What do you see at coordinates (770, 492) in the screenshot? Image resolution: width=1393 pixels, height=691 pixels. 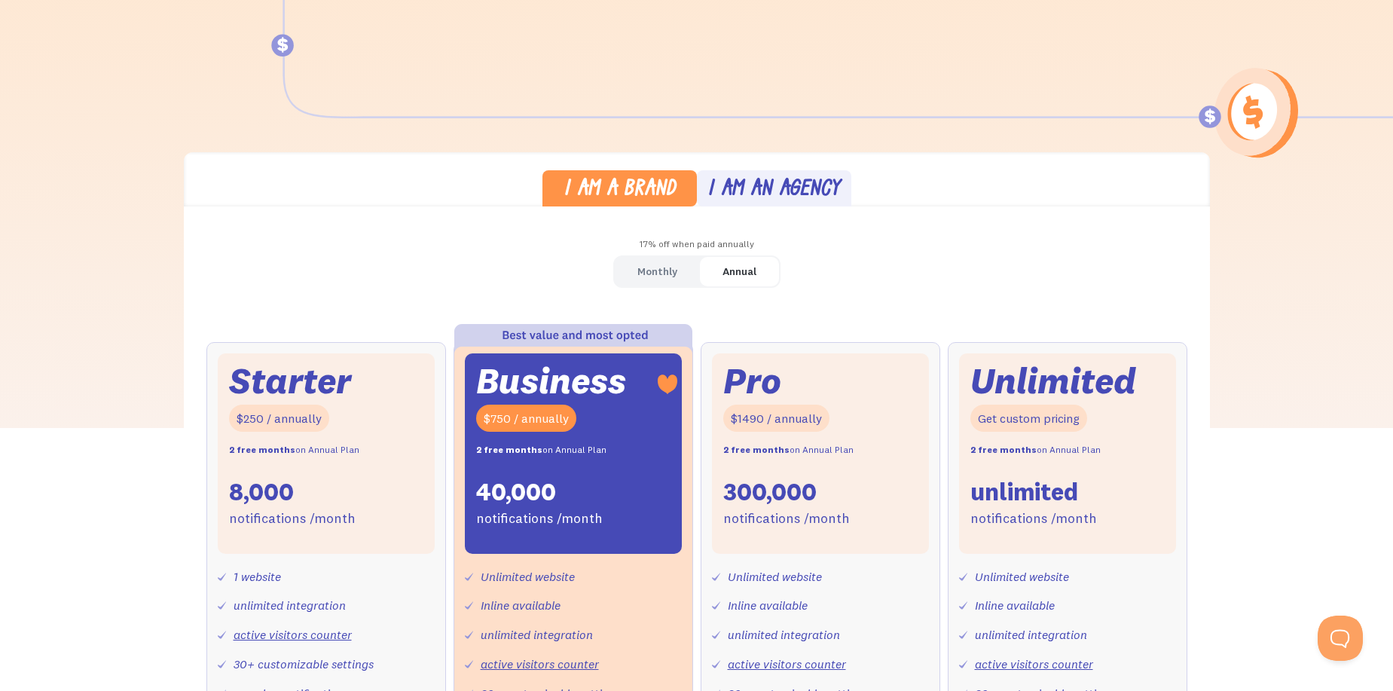 I see `div: 300,000` at bounding box center [770, 492].